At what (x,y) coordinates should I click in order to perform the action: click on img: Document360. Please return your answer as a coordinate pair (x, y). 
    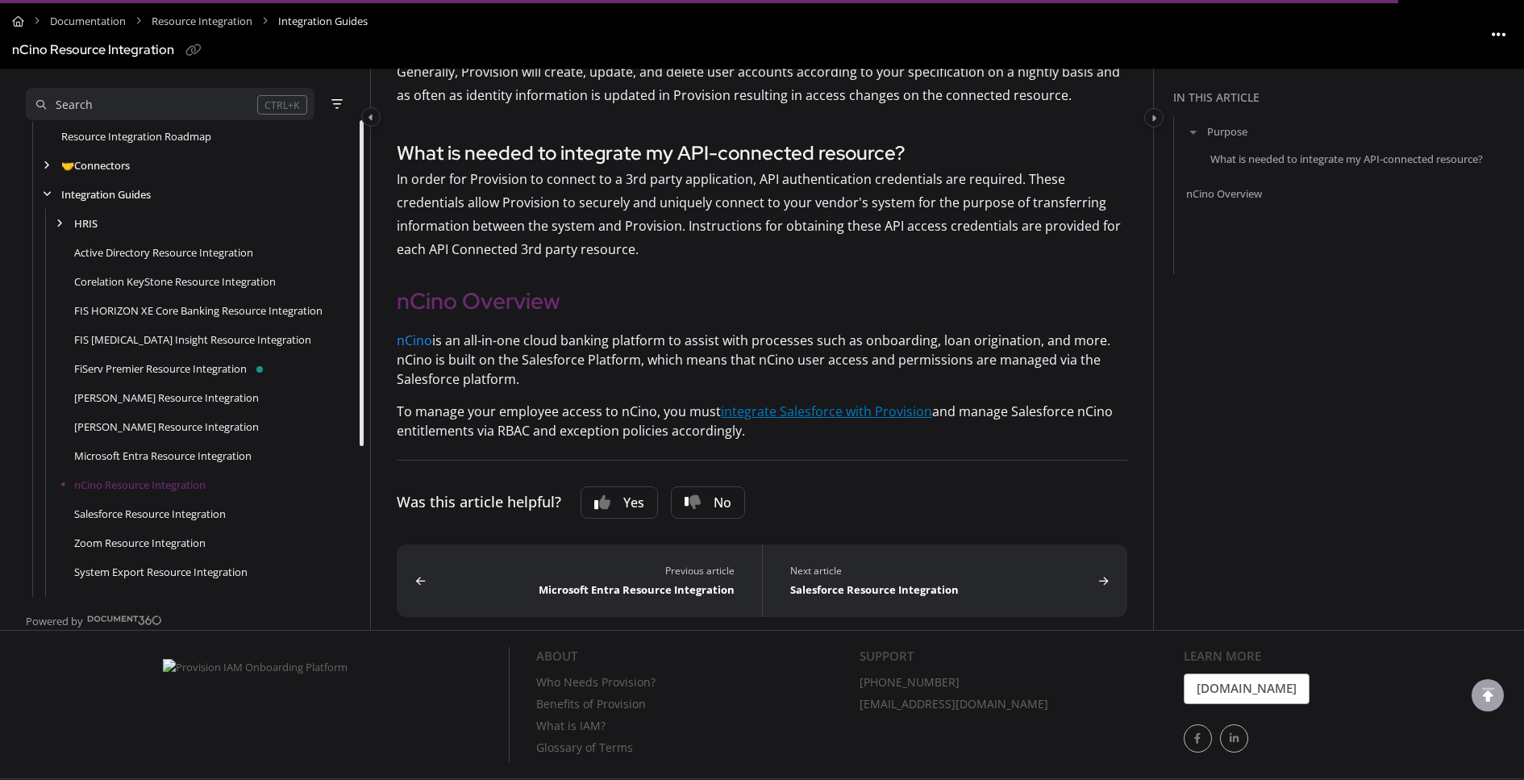
    Looking at the image, I should click on (124, 620).